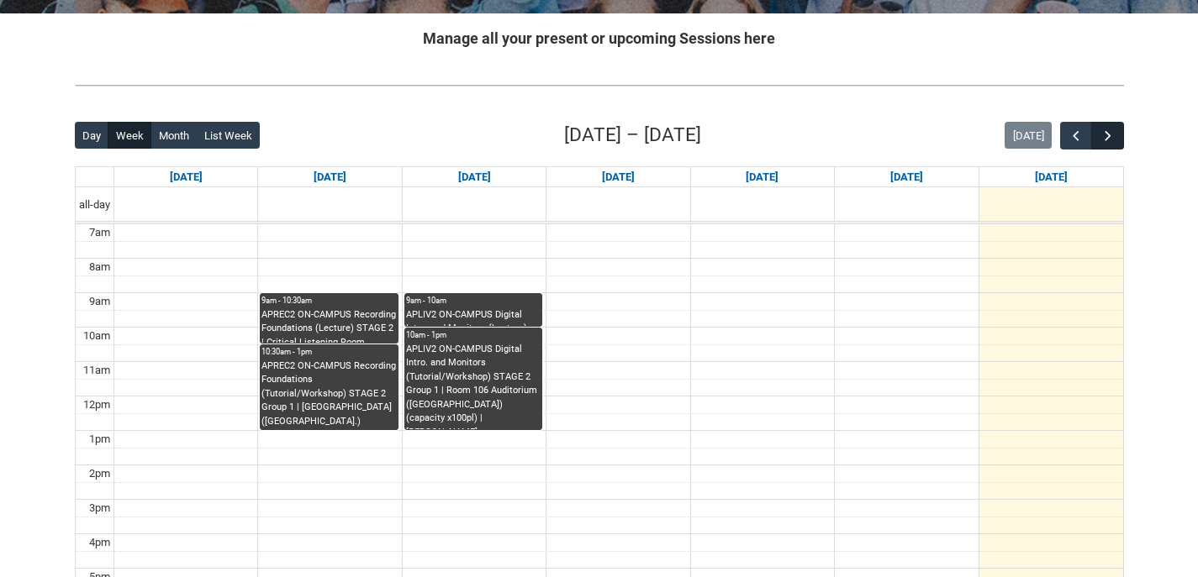 Image resolution: width=1198 pixels, height=577 pixels. I want to click on div: 8am, so click(99, 267).